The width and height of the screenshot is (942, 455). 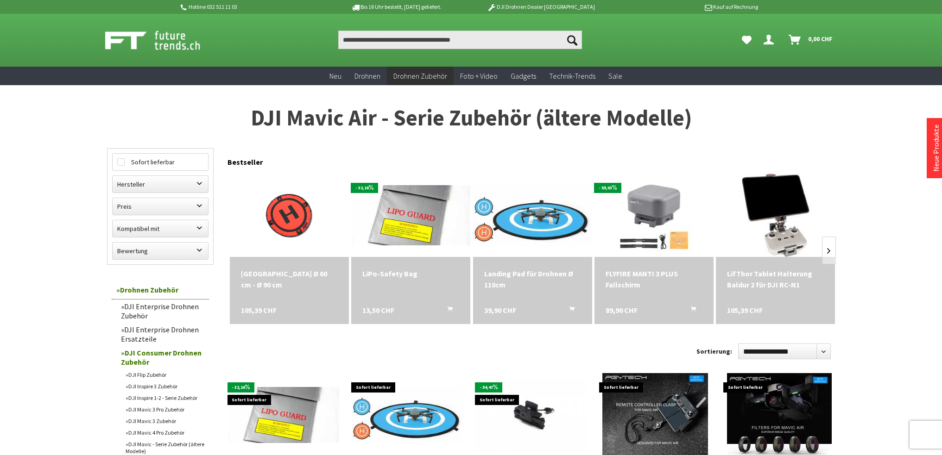 What do you see at coordinates (335, 76) in the screenshot?
I see `span: Neu` at bounding box center [335, 76].